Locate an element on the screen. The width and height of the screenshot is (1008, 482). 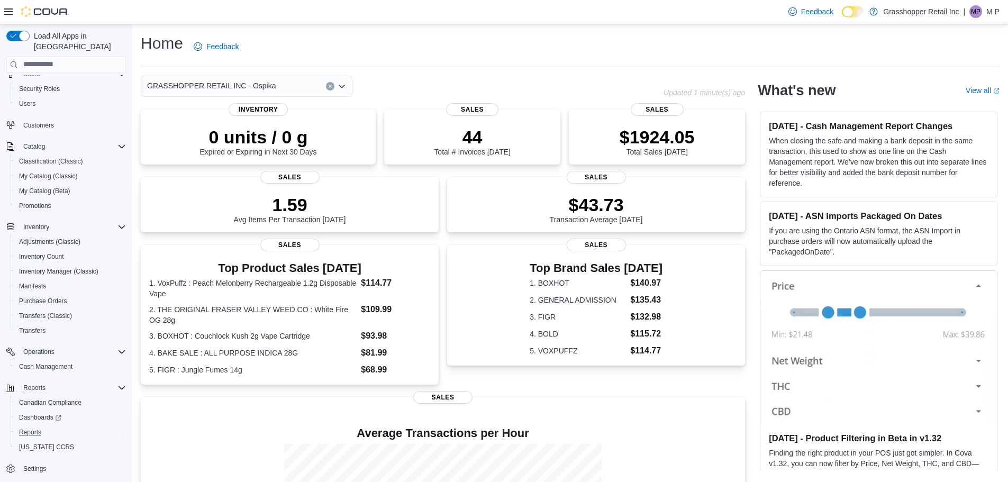
dd: $115.72 is located at coordinates (646, 334).